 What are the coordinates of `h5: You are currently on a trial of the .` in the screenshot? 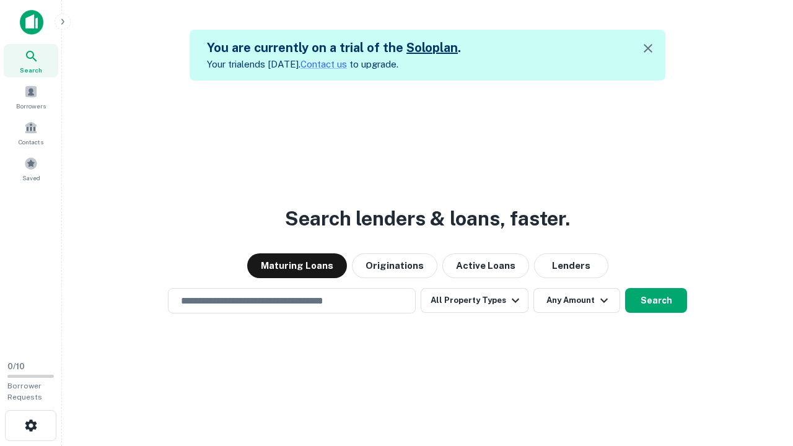 It's located at (334, 48).